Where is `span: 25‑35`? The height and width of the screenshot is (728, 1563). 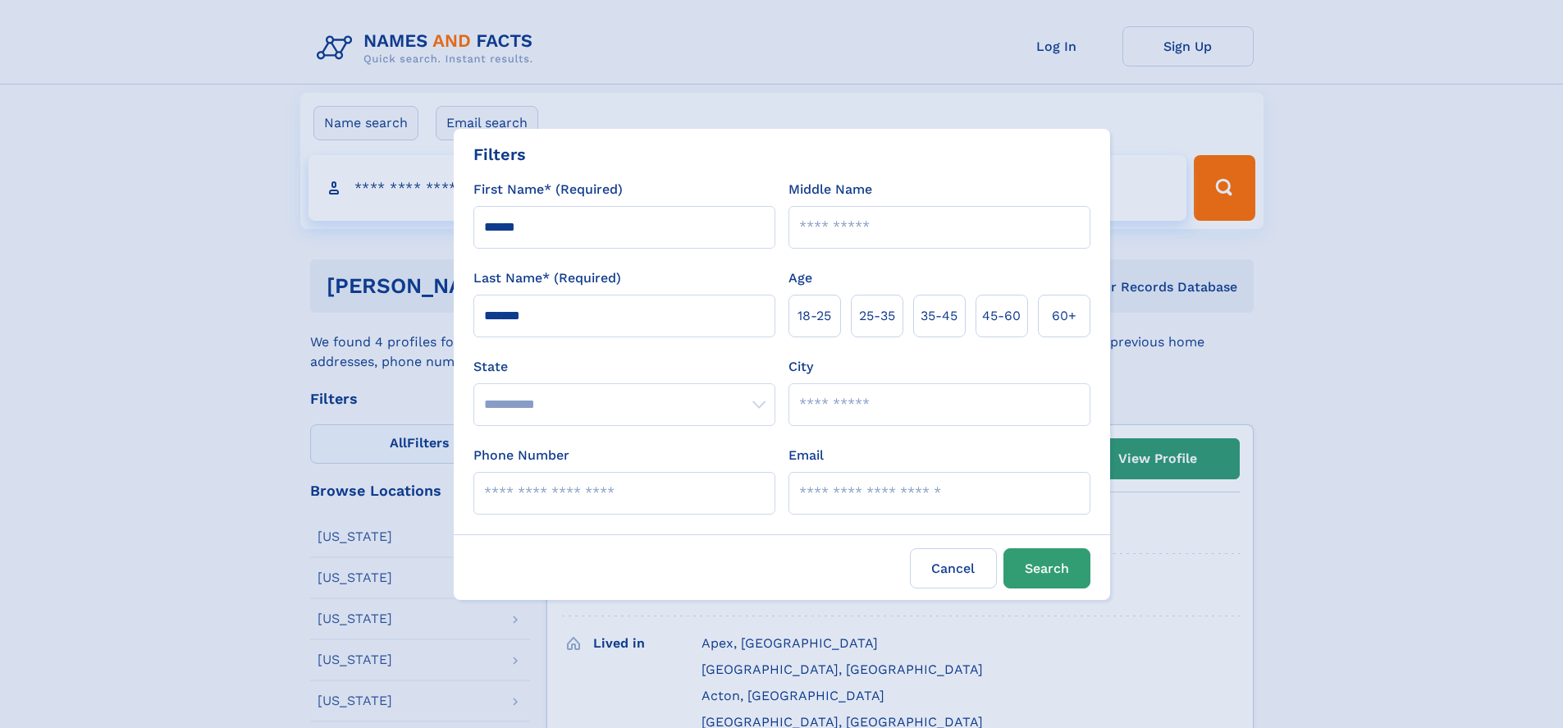 span: 25‑35 is located at coordinates (877, 316).